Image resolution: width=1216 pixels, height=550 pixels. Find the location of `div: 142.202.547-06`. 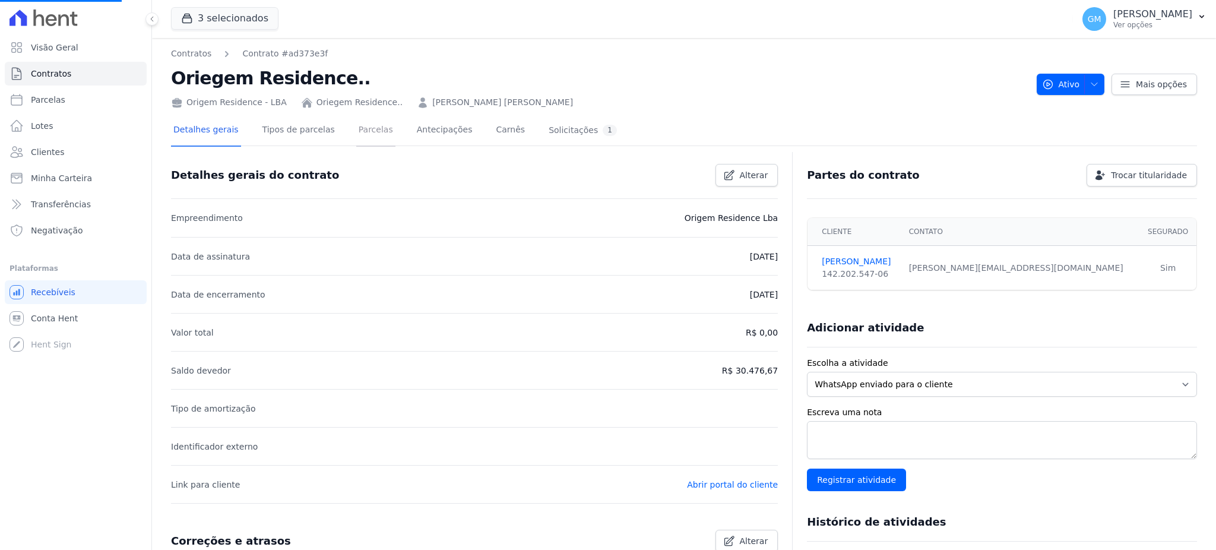

div: 142.202.547-06 is located at coordinates (858, 274).